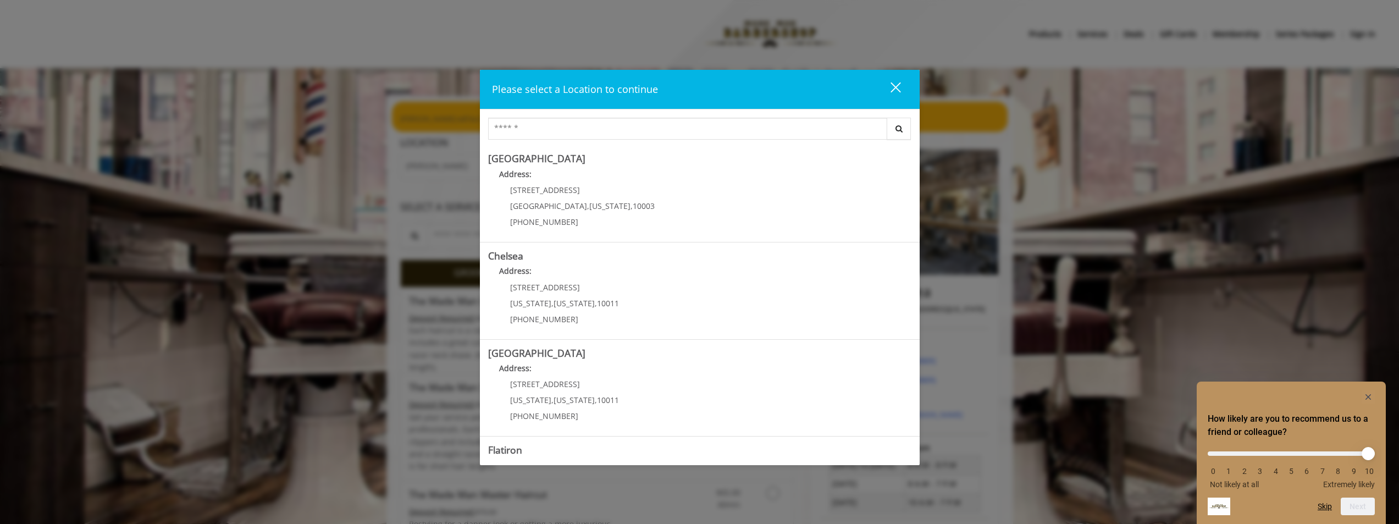 This screenshot has height=524, width=1399. Describe the element at coordinates (1213, 471) in the screenshot. I see `li: 0` at that location.